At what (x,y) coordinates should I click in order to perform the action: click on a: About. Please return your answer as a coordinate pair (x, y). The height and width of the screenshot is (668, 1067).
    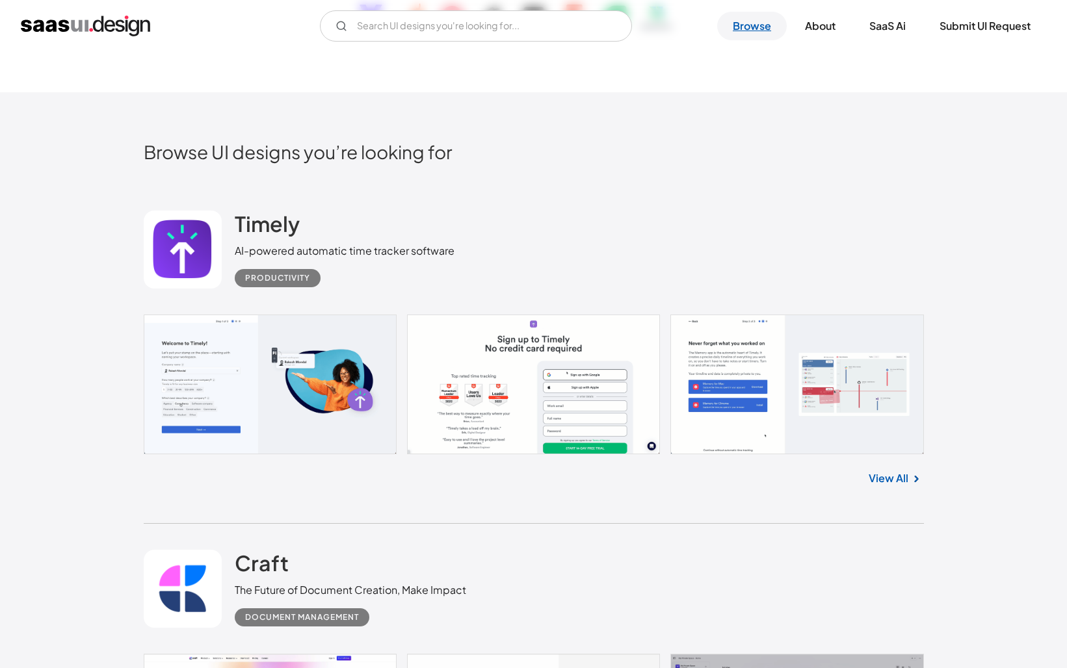
    Looking at the image, I should click on (820, 26).